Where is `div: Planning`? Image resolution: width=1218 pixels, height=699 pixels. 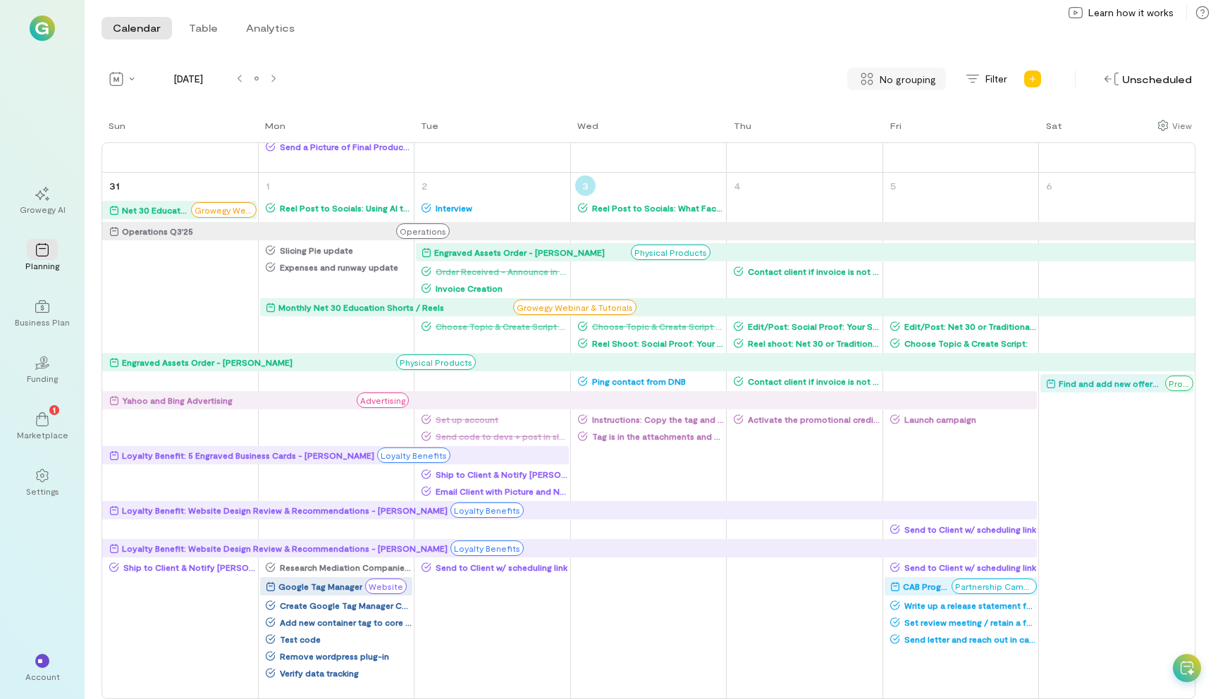
div: Planning is located at coordinates (42, 266).